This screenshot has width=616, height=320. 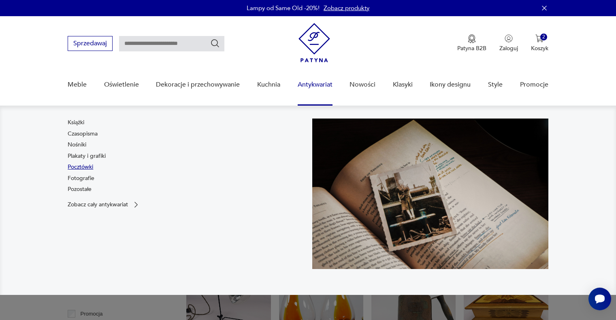 What do you see at coordinates (283, 8) in the screenshot?
I see `p: Lampy od Same Old -20%!` at bounding box center [283, 8].